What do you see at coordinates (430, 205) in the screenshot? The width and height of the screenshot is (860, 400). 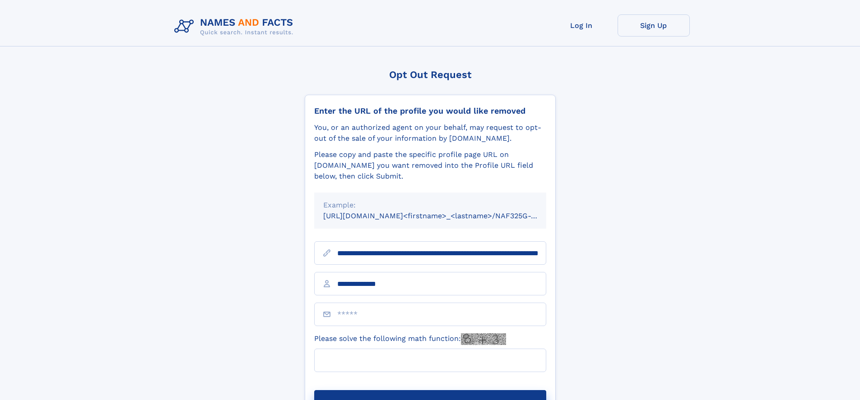 I see `div: Example:` at bounding box center [430, 205].